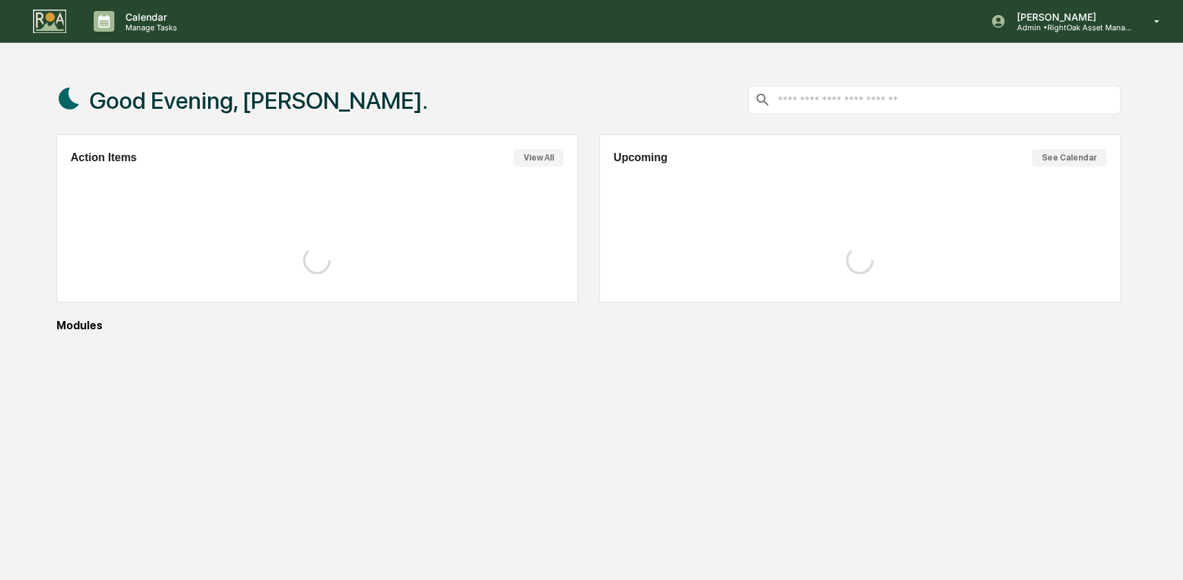 The width and height of the screenshot is (1183, 580). I want to click on p: Admin • RightOak Asset Management, LLC, so click(1070, 28).